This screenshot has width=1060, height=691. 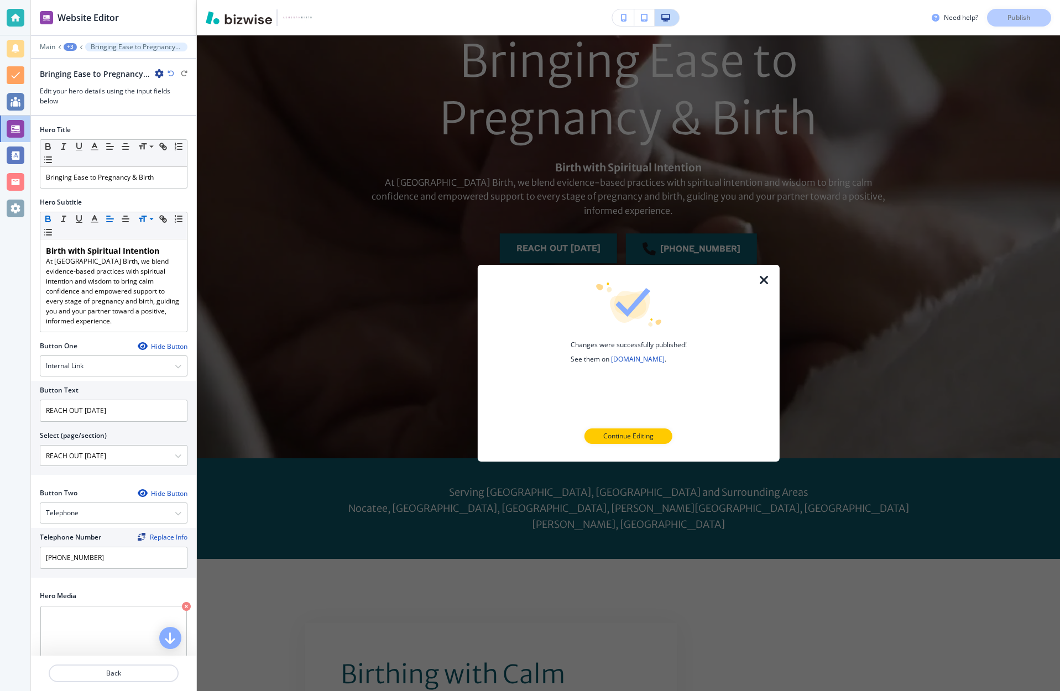 I want to click on div: My PhotosFind Photos, so click(x=113, y=642).